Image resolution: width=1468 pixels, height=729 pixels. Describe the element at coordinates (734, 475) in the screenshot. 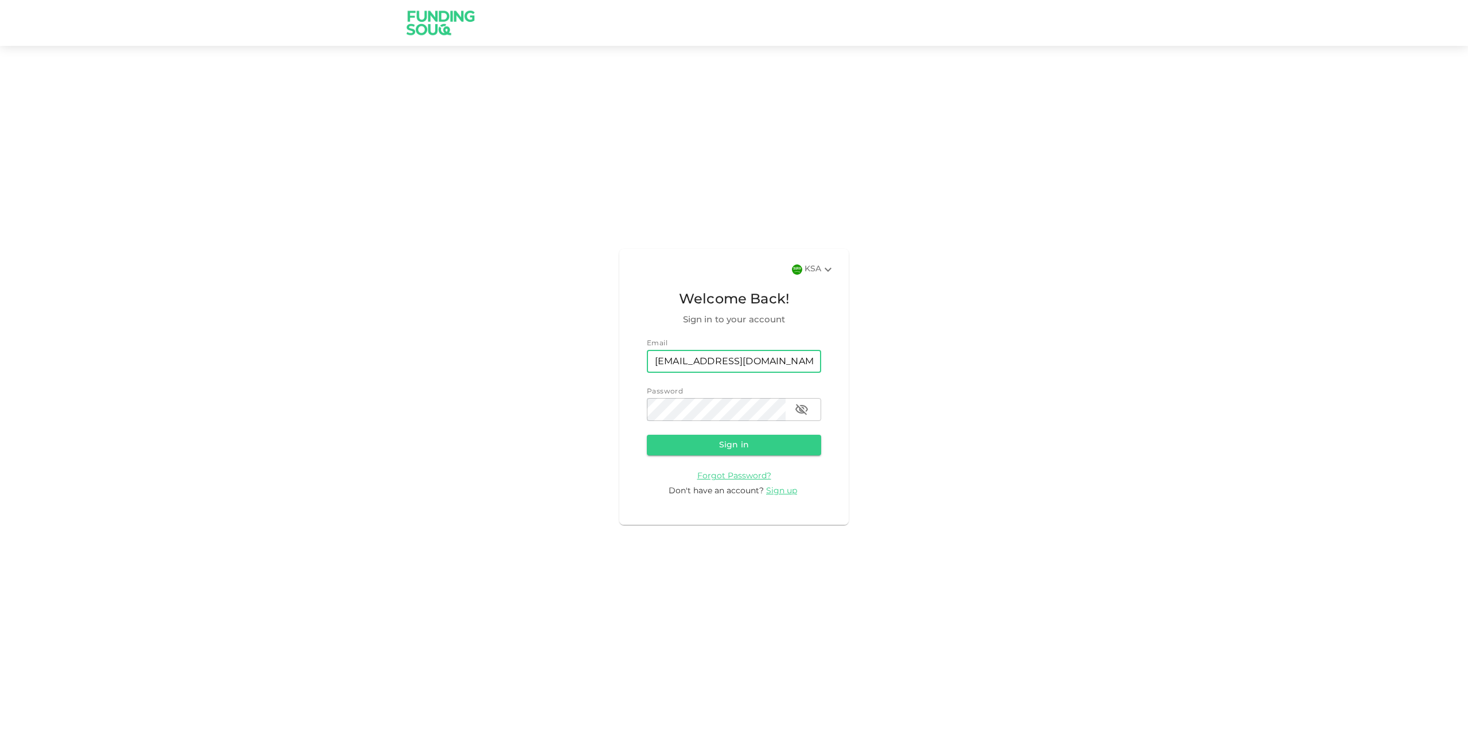

I see `a: Forgot Password?` at that location.